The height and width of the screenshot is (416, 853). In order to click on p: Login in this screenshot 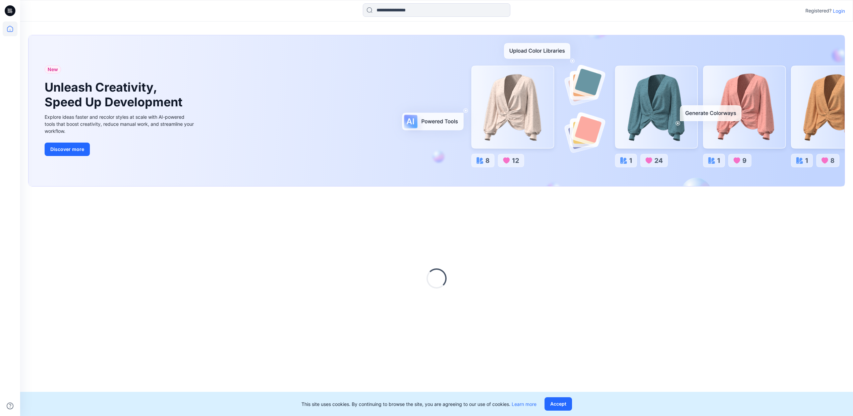, I will do `click(839, 11)`.